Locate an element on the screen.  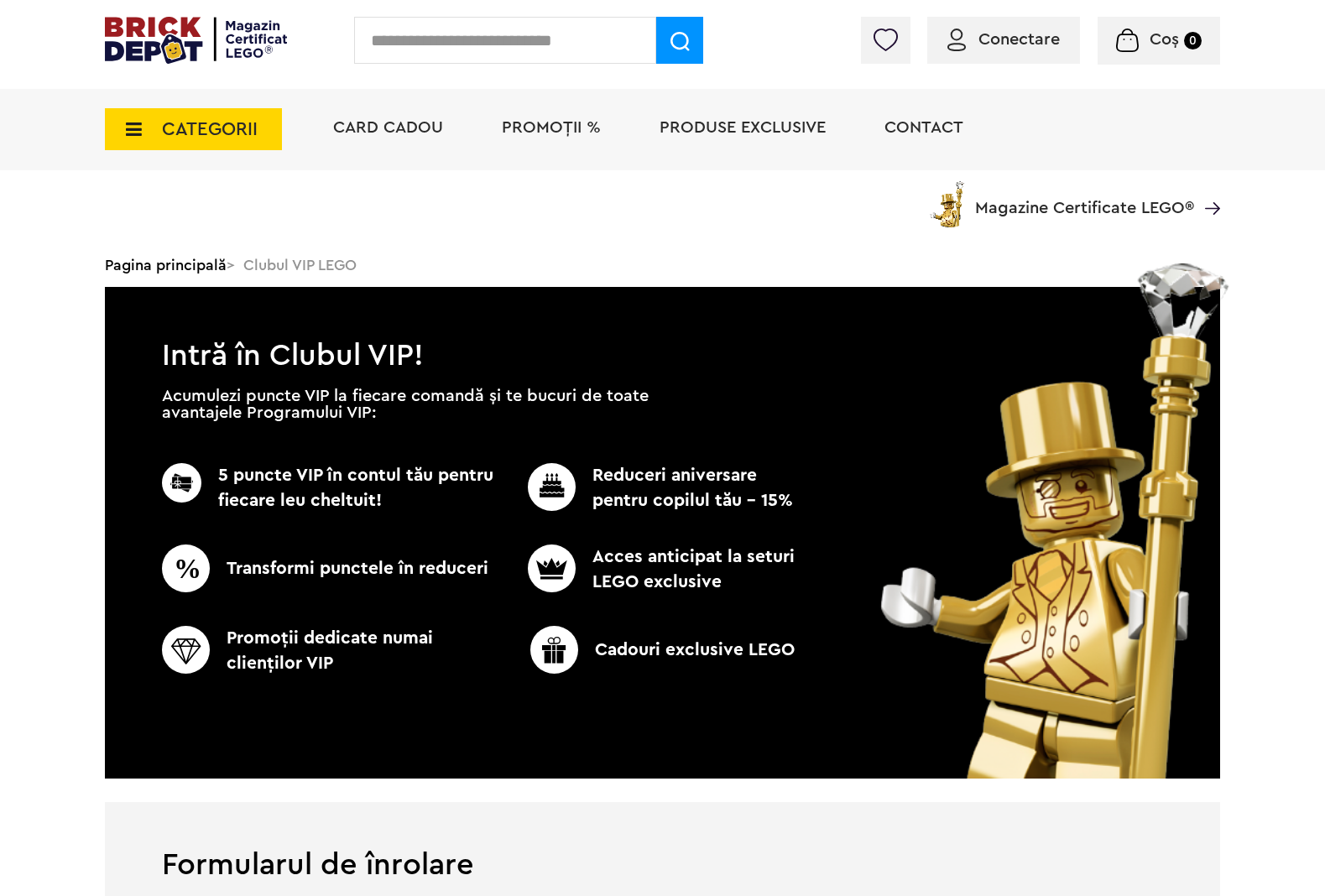
a: Produse exclusive is located at coordinates (743, 127).